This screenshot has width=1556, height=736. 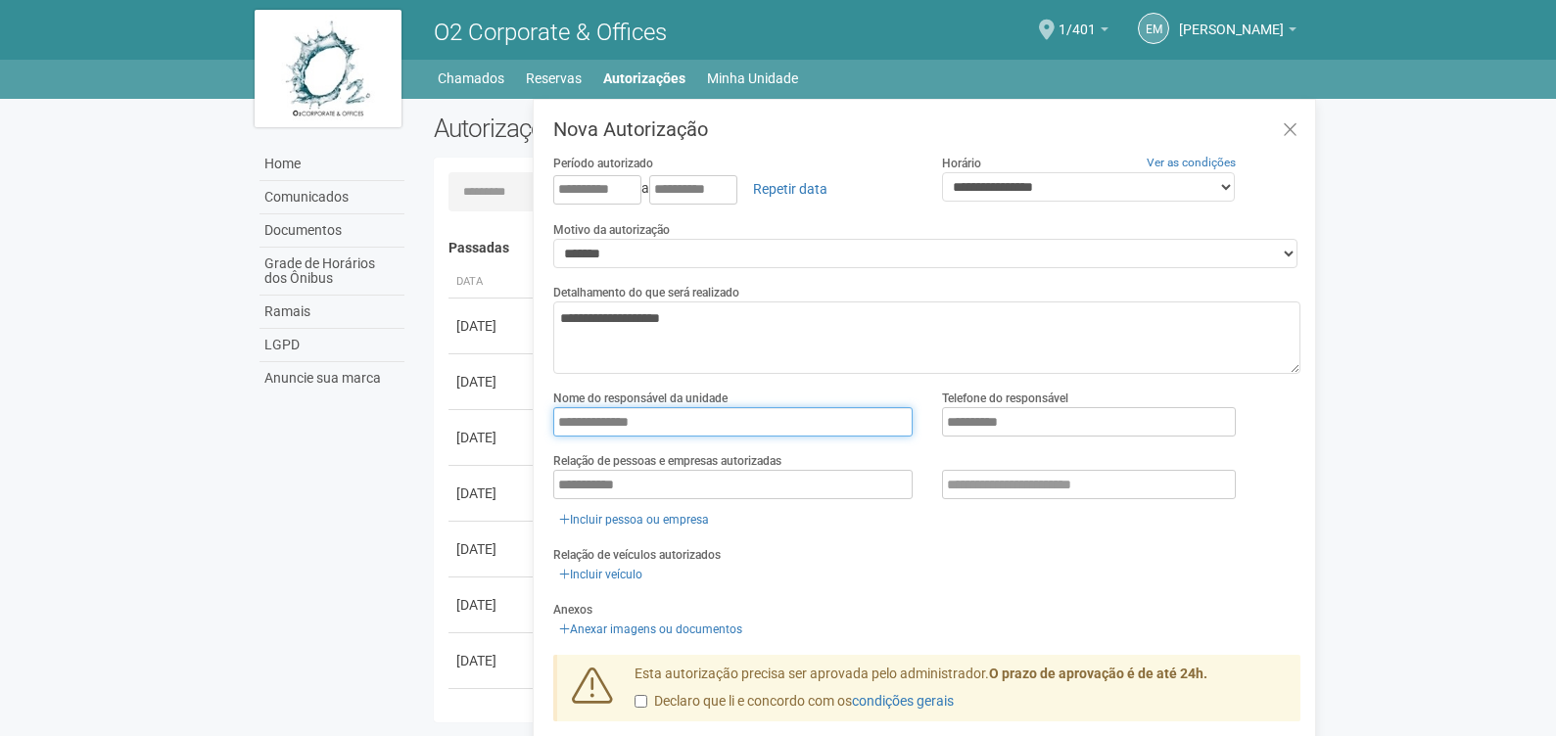 I want to click on span: 1/401, so click(x=1077, y=20).